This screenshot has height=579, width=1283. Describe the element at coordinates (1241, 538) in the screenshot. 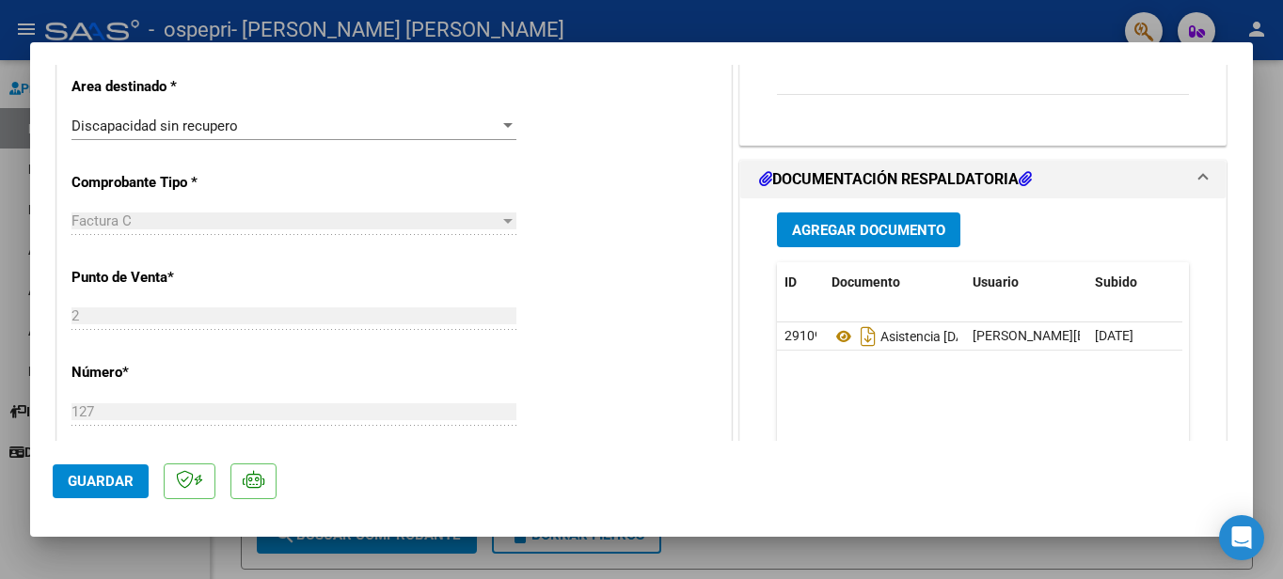

I see `div: Open Intercom Messenger` at that location.